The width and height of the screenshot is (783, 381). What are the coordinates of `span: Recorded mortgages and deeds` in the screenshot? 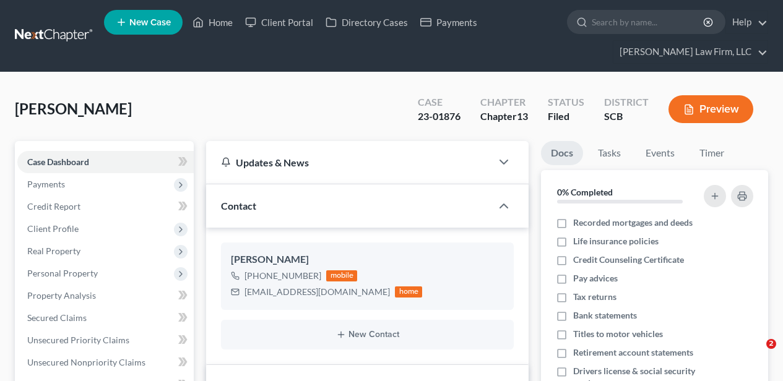 It's located at (632, 223).